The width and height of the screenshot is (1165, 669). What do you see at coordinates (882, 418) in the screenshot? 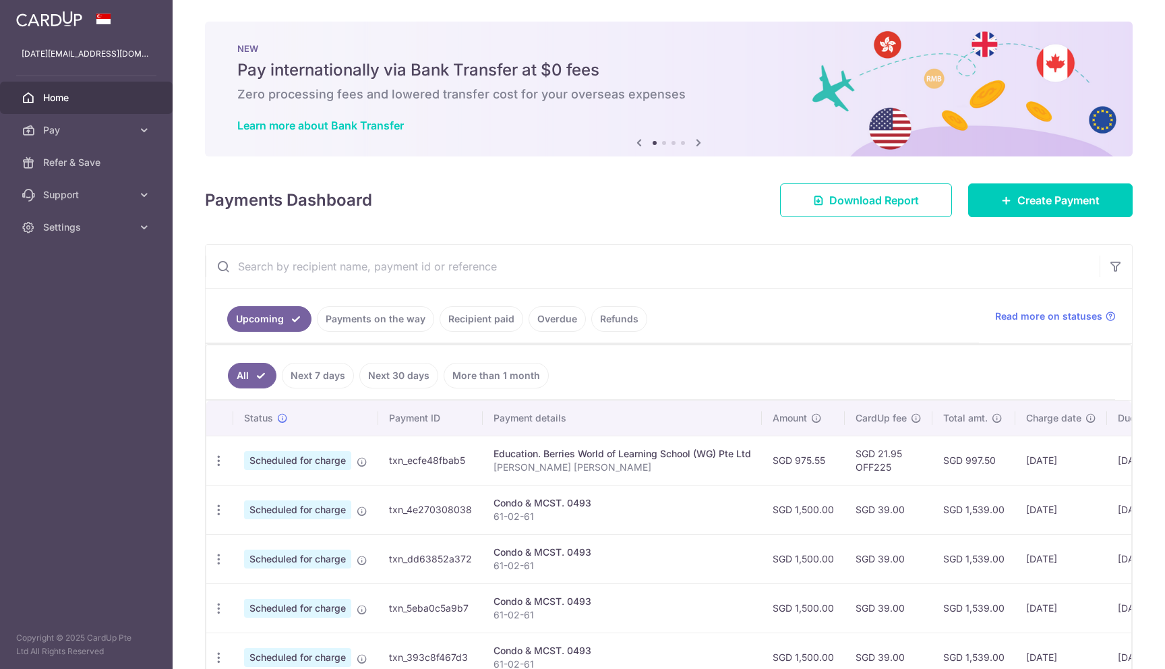
I see `span: CardUp fee` at bounding box center [882, 418].